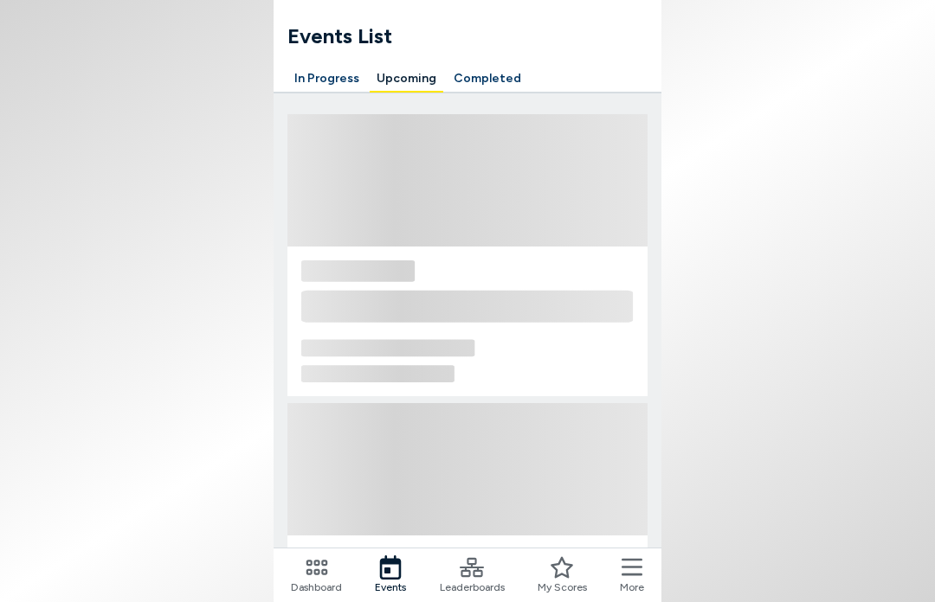 The width and height of the screenshot is (935, 602). Describe the element at coordinates (316, 575) in the screenshot. I see `a: Dashboard` at that location.